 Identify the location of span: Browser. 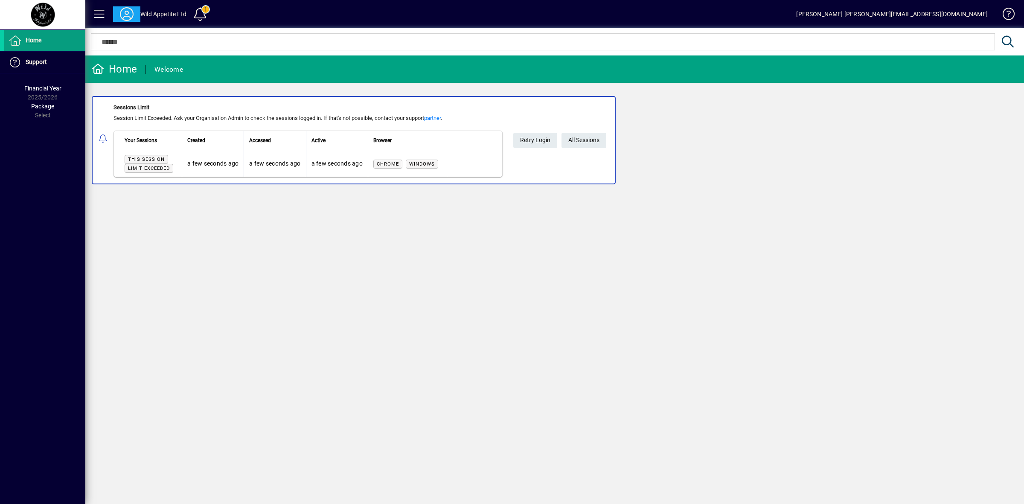
(382, 140).